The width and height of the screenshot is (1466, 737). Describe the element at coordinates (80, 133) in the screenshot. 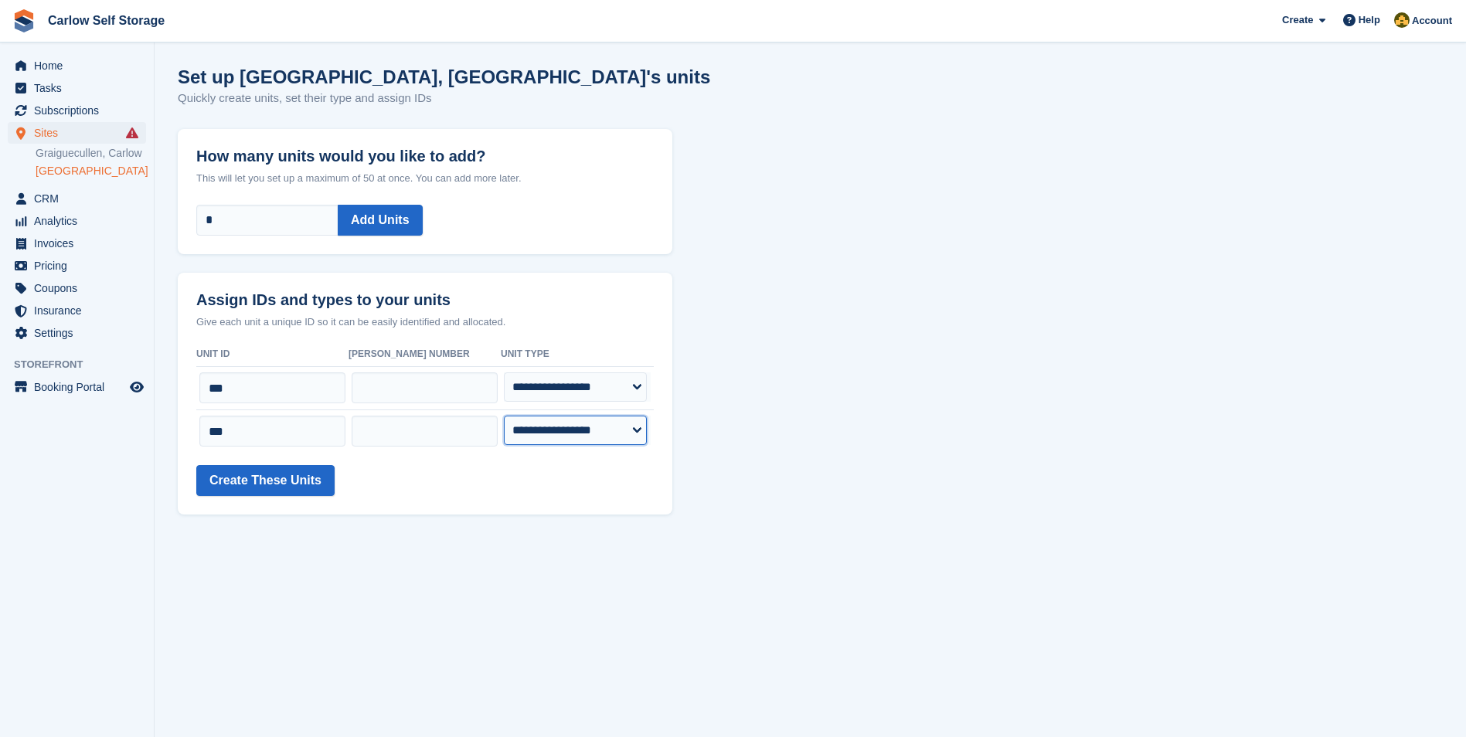

I see `span: Sites` at that location.